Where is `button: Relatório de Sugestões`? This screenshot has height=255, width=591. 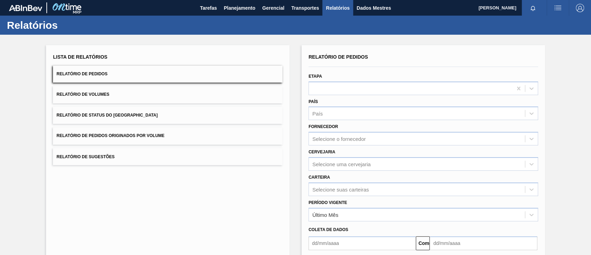 button: Relatório de Sugestões is located at coordinates (168, 156).